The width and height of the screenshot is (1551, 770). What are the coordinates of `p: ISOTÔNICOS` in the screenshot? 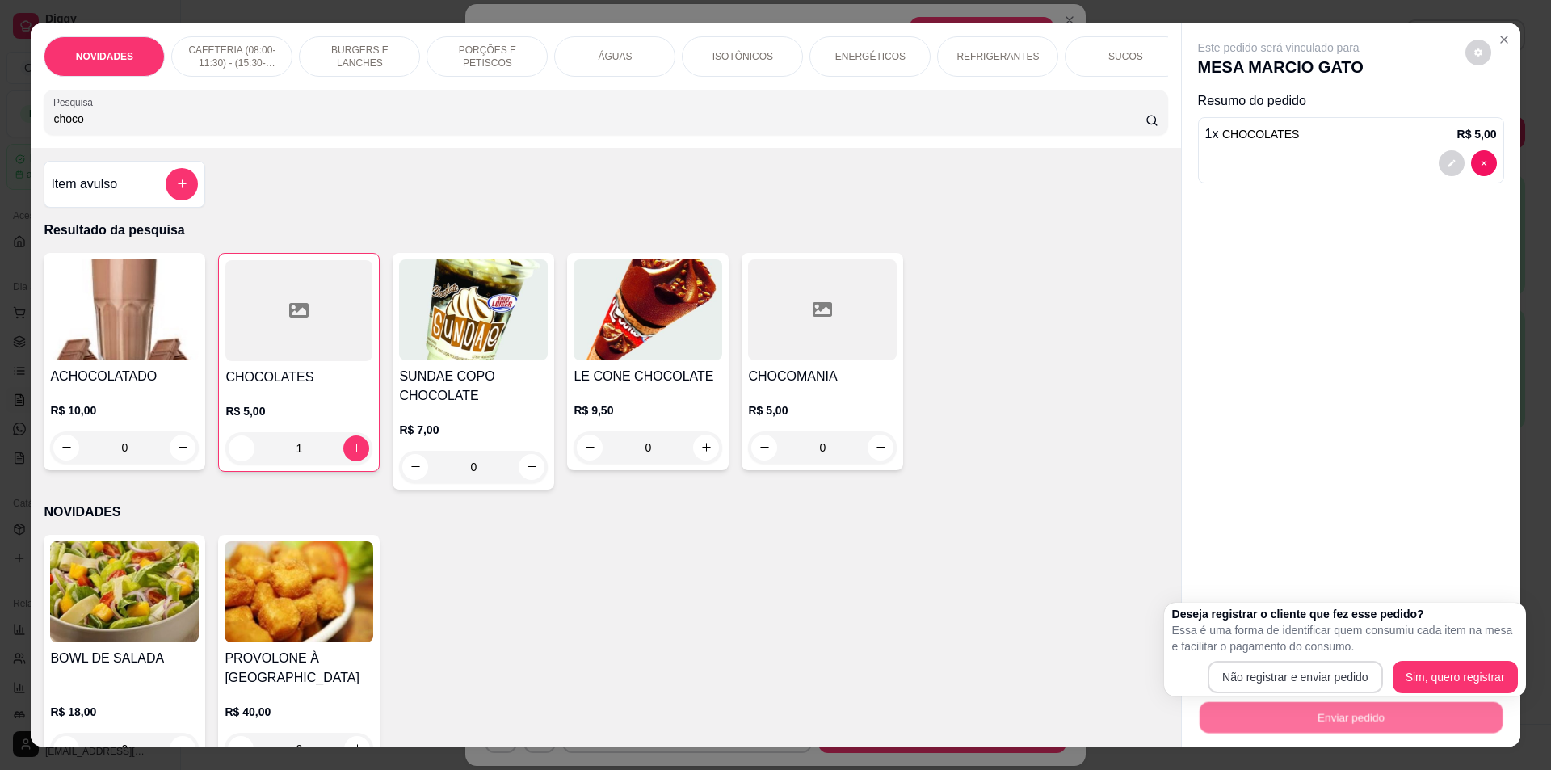 It's located at (743, 57).